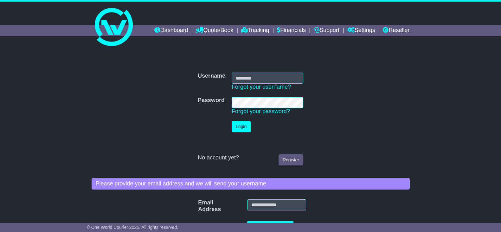 This screenshot has width=501, height=232. Describe the element at coordinates (241, 127) in the screenshot. I see `button: Login` at that location.